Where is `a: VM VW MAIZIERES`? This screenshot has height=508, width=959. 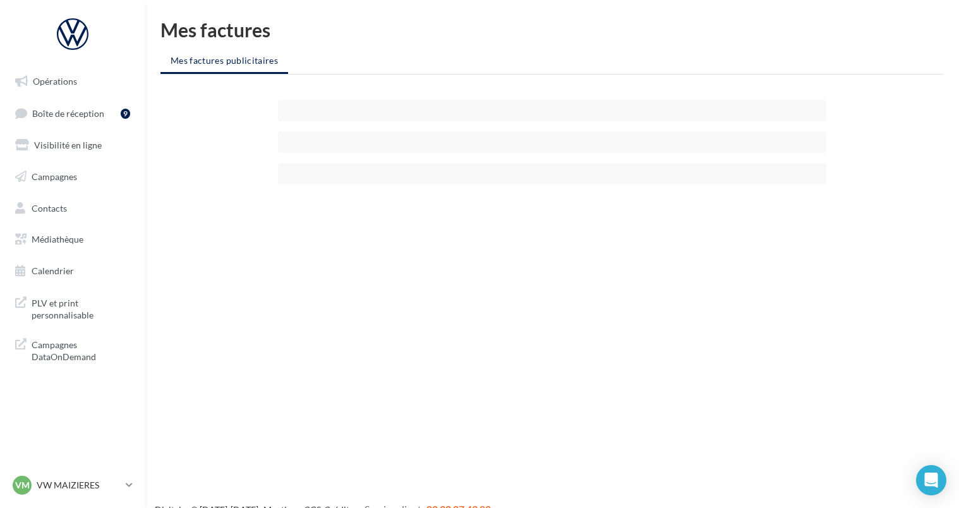
a: VM VW MAIZIERES is located at coordinates (73, 485).